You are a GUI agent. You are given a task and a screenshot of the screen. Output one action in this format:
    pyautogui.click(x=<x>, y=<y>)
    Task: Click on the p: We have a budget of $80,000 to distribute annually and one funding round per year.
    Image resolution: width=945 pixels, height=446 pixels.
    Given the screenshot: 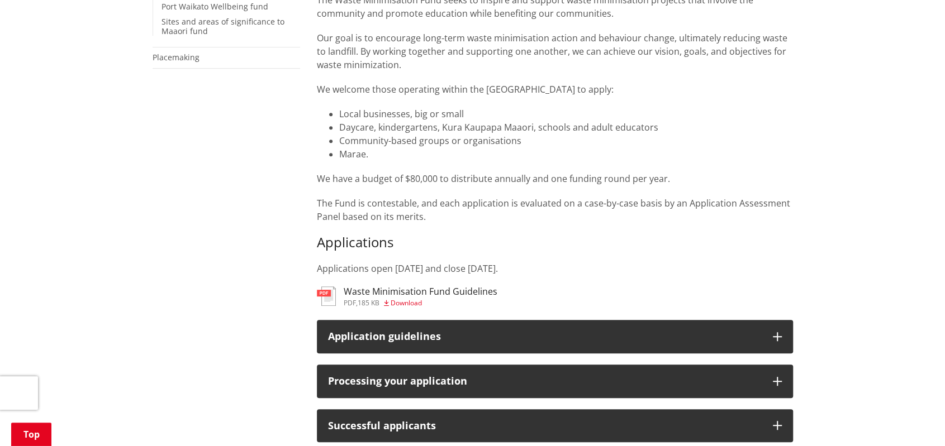 What is the action you would take?
    pyautogui.click(x=555, y=179)
    